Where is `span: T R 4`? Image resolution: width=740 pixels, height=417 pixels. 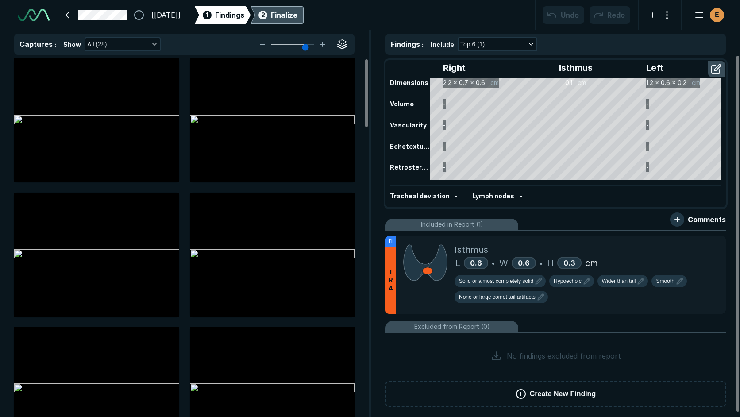
span: T R 4 is located at coordinates (391, 280).